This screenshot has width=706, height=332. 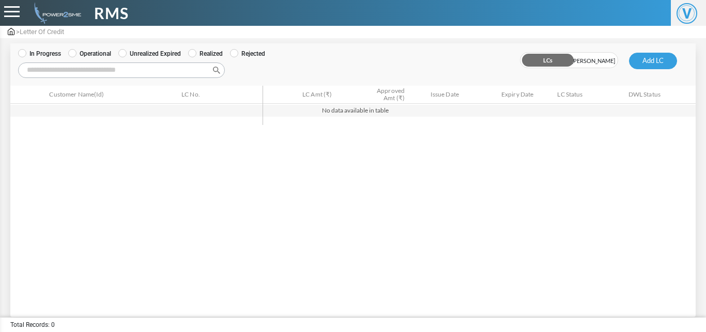 What do you see at coordinates (248, 54) in the screenshot?
I see `label: Rejected` at bounding box center [248, 54].